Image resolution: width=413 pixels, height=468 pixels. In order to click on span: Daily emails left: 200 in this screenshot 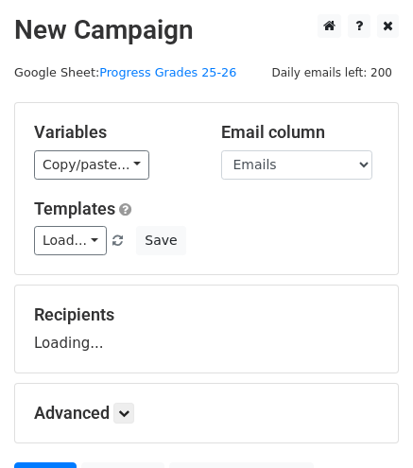, I will do `click(332, 73)`.